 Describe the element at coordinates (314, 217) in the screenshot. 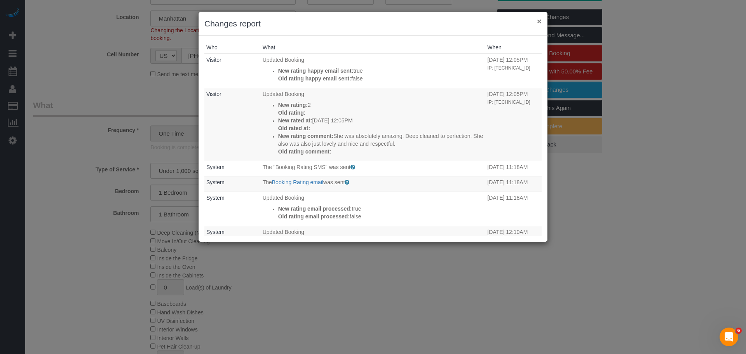

I see `strong: Old rating email processed:` at that location.